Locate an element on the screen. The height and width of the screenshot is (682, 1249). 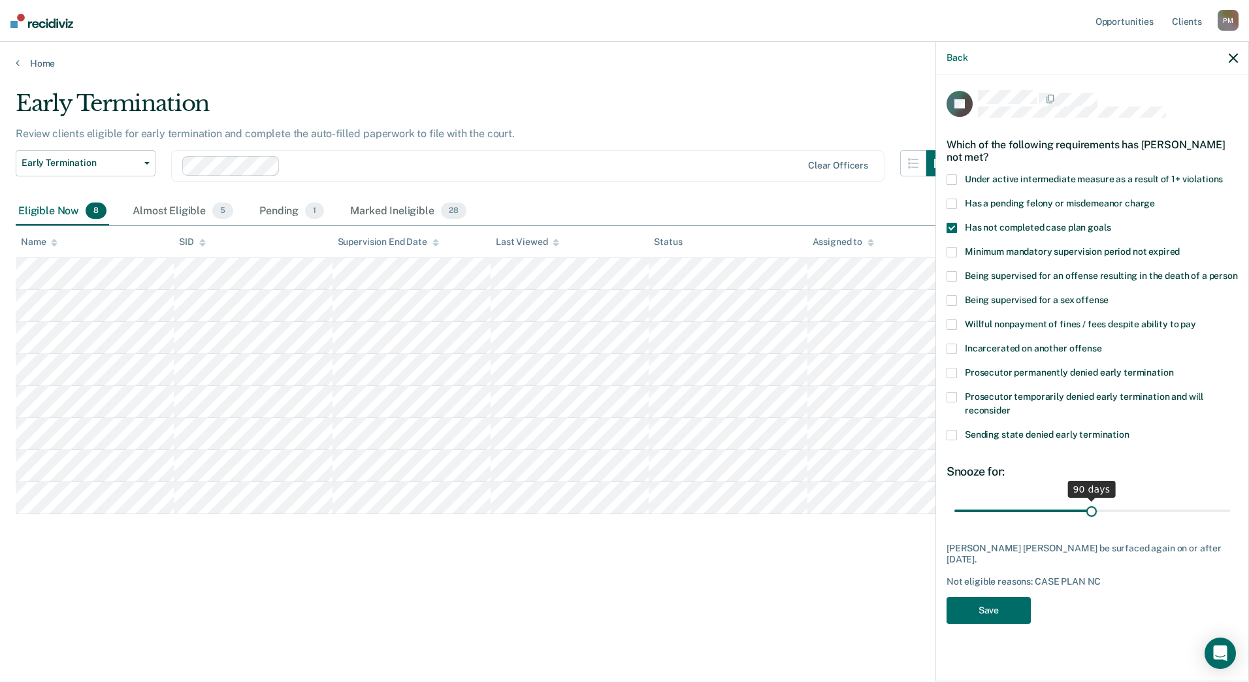
div: 90 days is located at coordinates (1092, 489).